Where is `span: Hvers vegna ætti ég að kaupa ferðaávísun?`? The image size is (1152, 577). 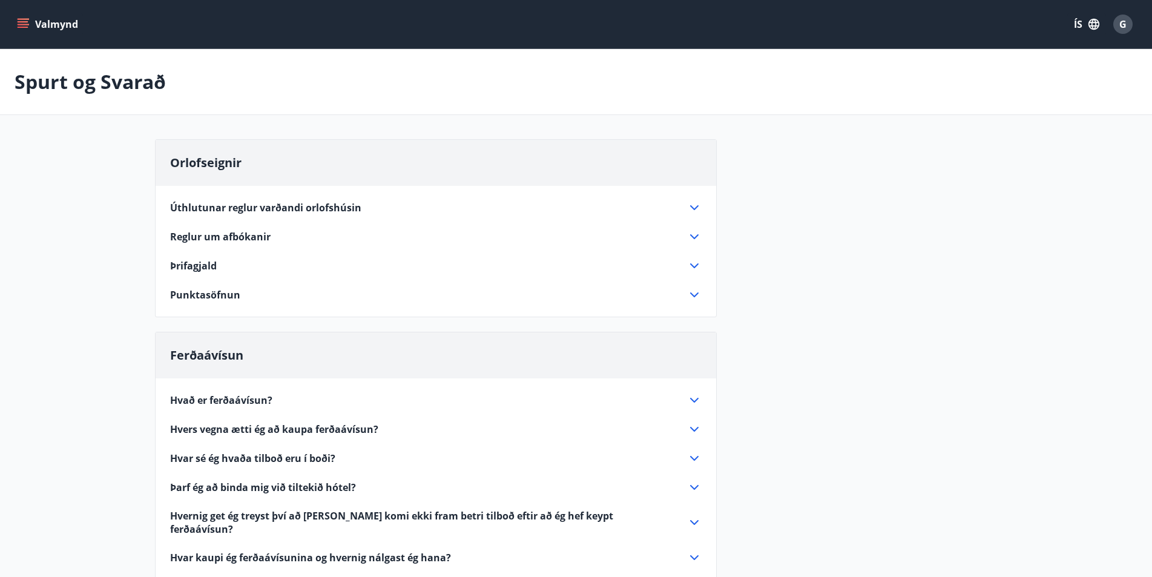 span: Hvers vegna ætti ég að kaupa ferðaávísun? is located at coordinates (274, 429).